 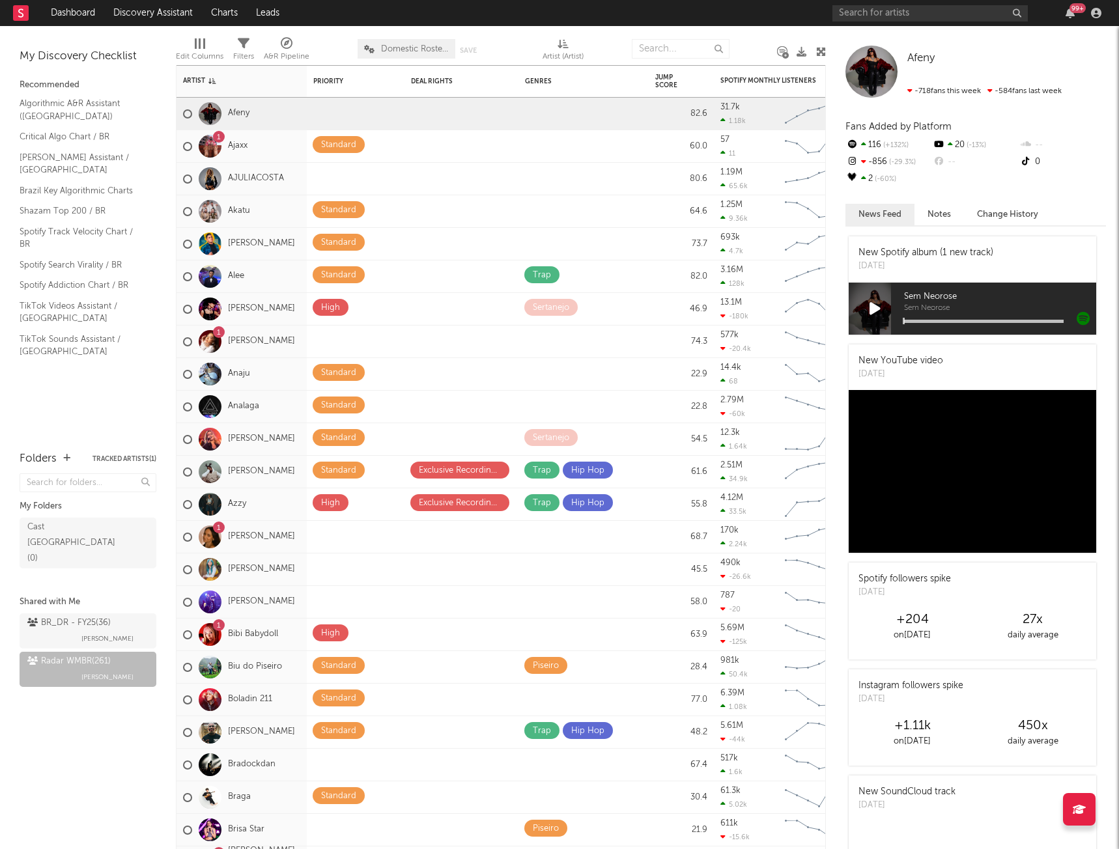 I want to click on div: daily average, so click(x=1032, y=635).